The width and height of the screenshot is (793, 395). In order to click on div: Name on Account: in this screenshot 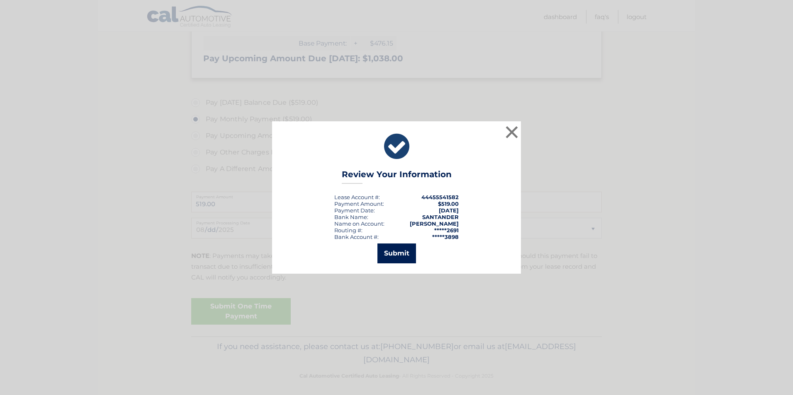, I will do `click(359, 224)`.